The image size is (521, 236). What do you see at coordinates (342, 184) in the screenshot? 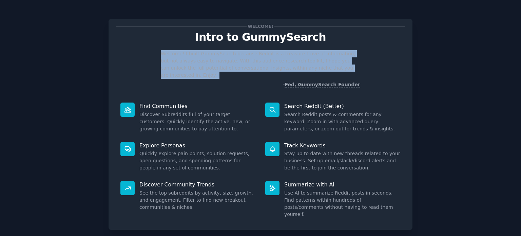
I see `p: Summarize with AI` at bounding box center [342, 184].